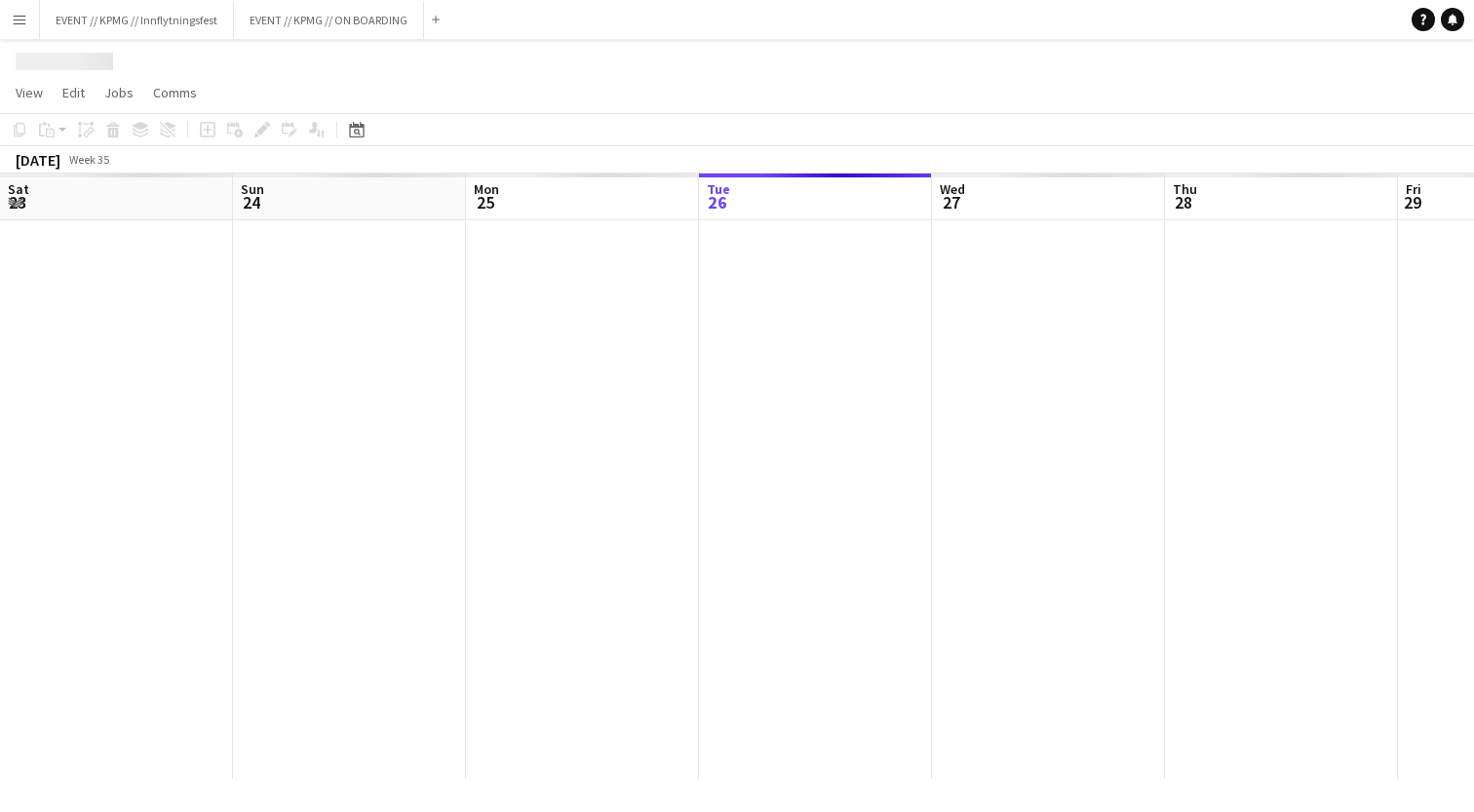 This screenshot has height=812, width=1474. What do you see at coordinates (487, 189) in the screenshot?
I see `span: Mon` at bounding box center [487, 189].